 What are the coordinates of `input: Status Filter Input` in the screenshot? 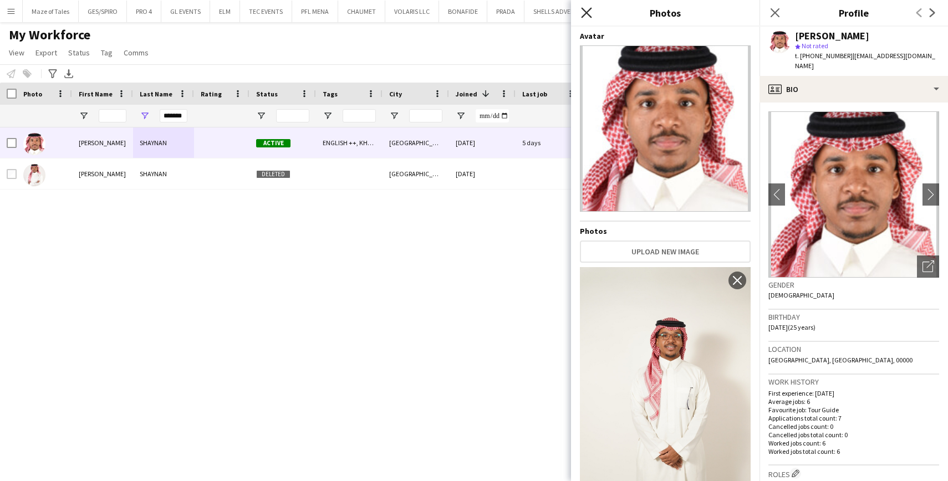 It's located at (293, 116).